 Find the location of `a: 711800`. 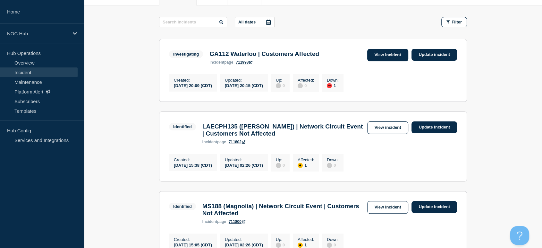

a: 711800 is located at coordinates (237, 221).